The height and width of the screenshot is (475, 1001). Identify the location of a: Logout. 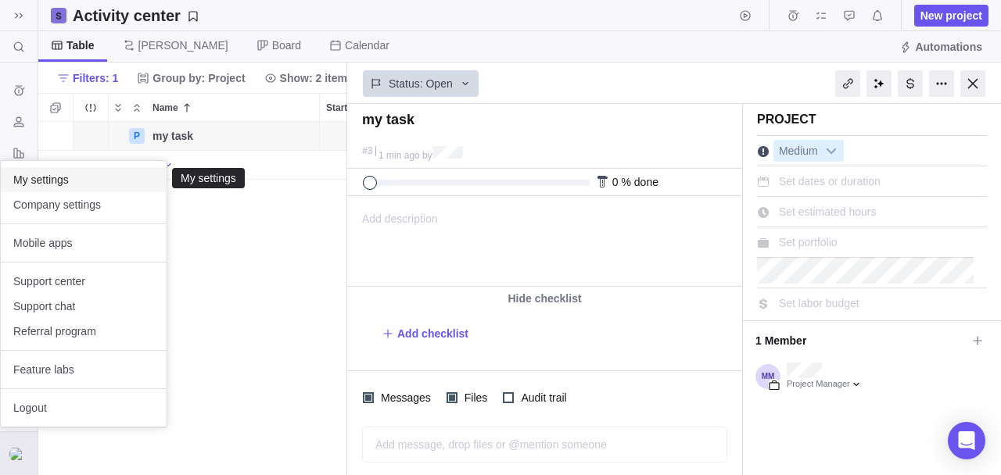
(84, 408).